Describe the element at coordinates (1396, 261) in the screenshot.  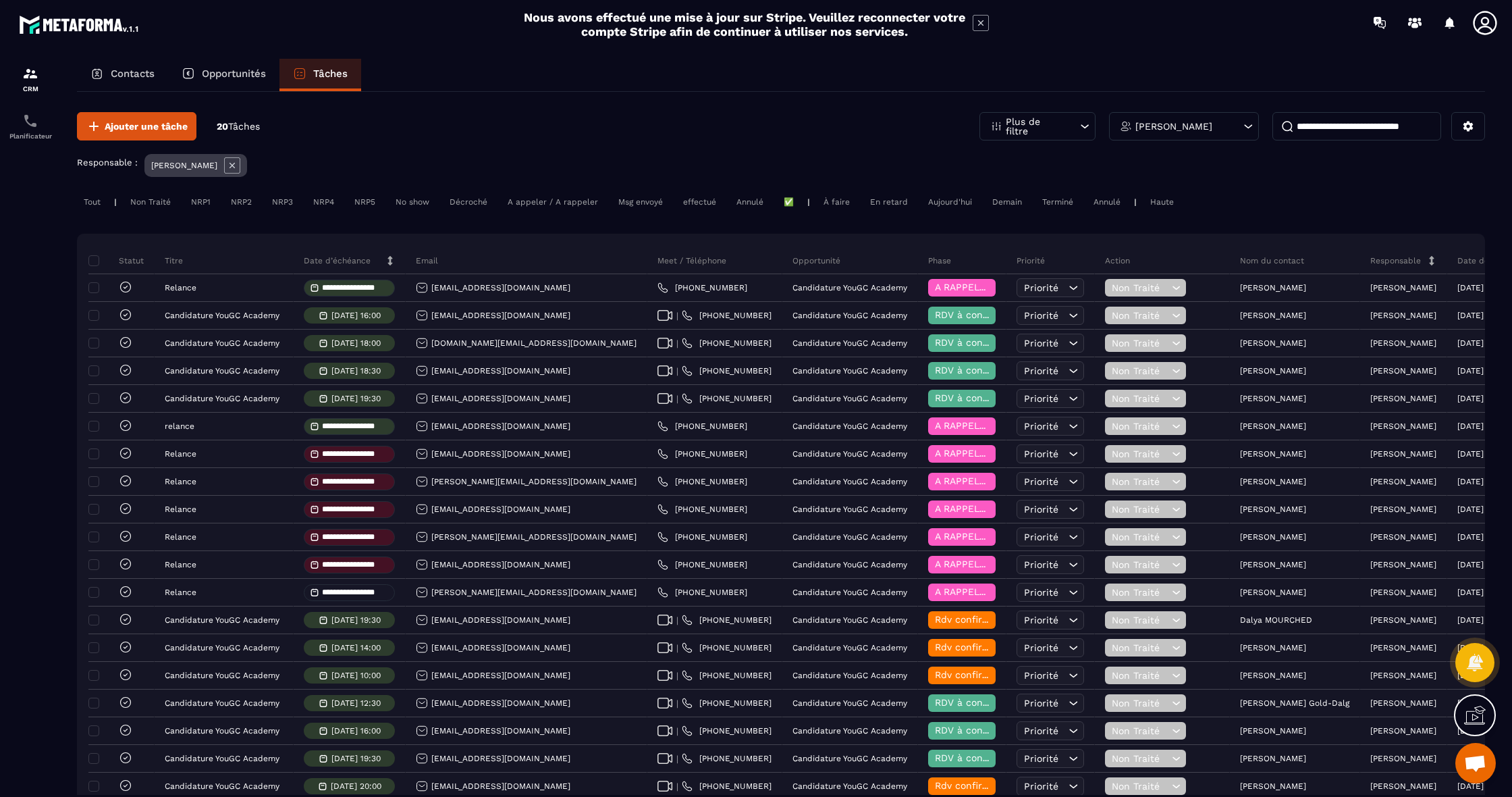
I see `p: Responsable` at that location.